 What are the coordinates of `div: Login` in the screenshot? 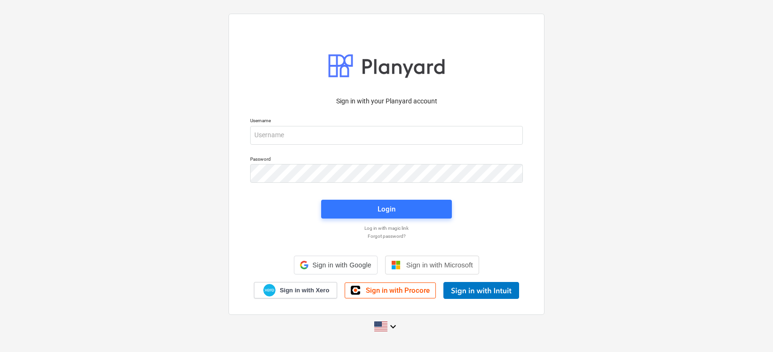 It's located at (386, 209).